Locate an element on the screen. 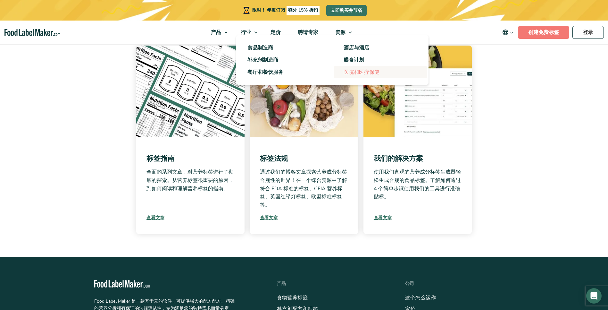 This screenshot has height=310, width=608. a: 餐厅和餐饮服务 is located at coordinates (285, 72).